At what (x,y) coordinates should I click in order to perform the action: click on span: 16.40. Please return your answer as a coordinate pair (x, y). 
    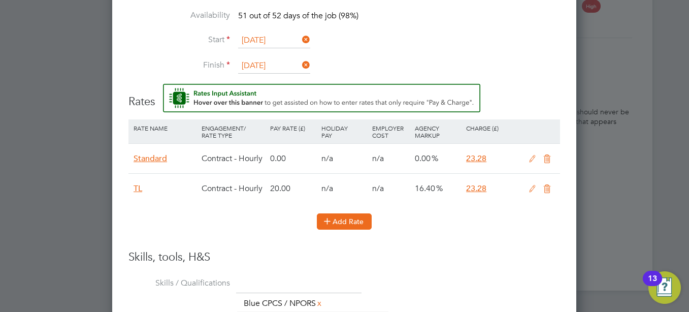
    Looking at the image, I should click on (425, 188).